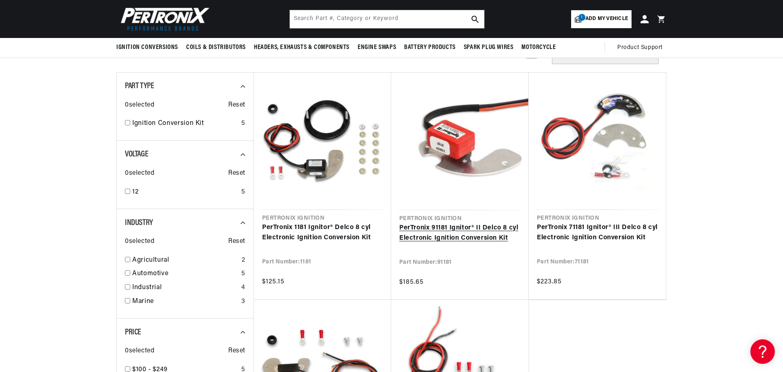  Describe the element at coordinates (243, 302) in the screenshot. I see `div: 3` at that location.